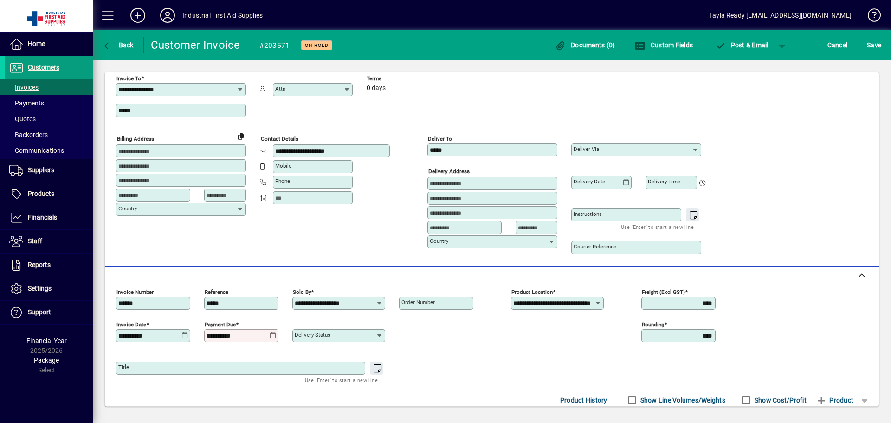  What do you see at coordinates (302, 292) in the screenshot?
I see `mat-label: Sold by` at bounding box center [302, 292].